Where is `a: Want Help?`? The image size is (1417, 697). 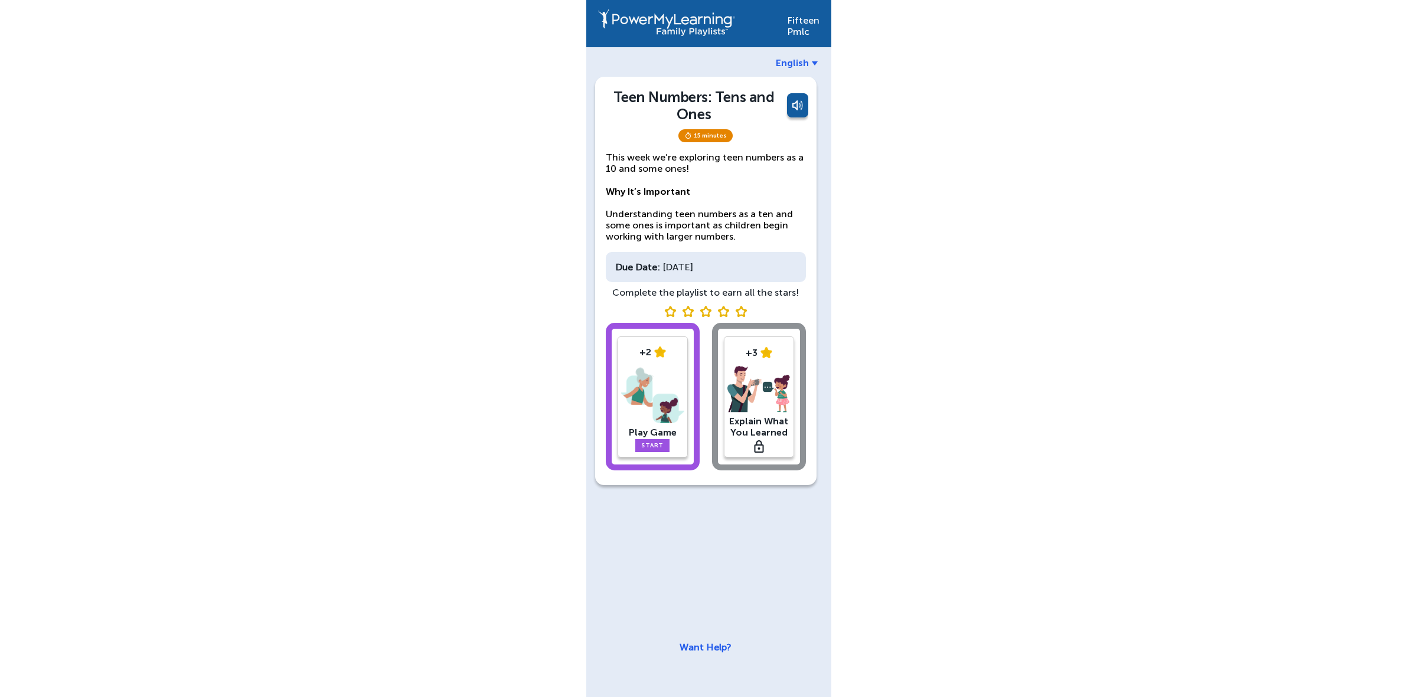
a: Want Help? is located at coordinates (706, 647).